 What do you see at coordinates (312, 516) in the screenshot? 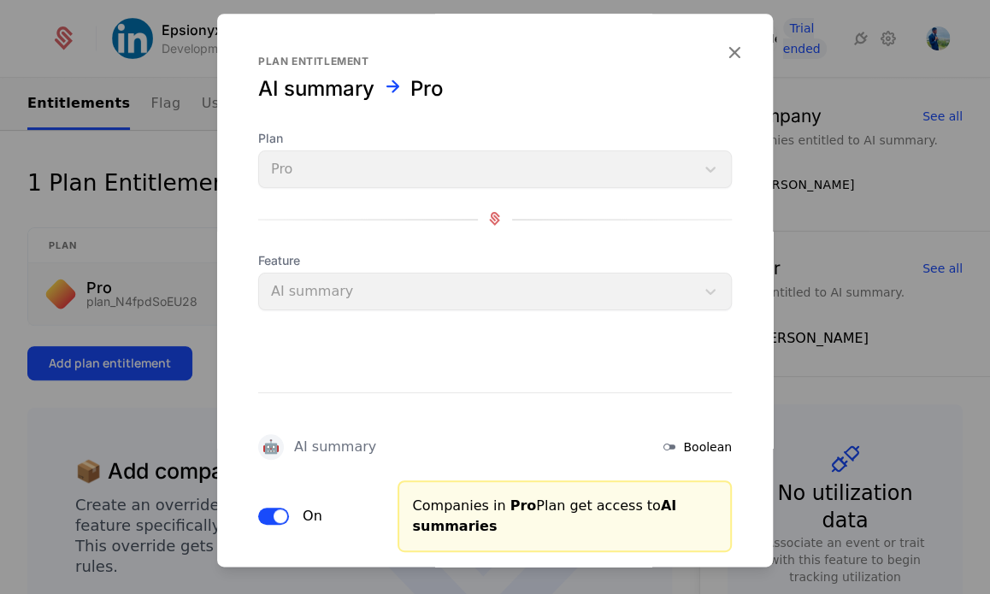
I see `label: On` at bounding box center [312, 516].